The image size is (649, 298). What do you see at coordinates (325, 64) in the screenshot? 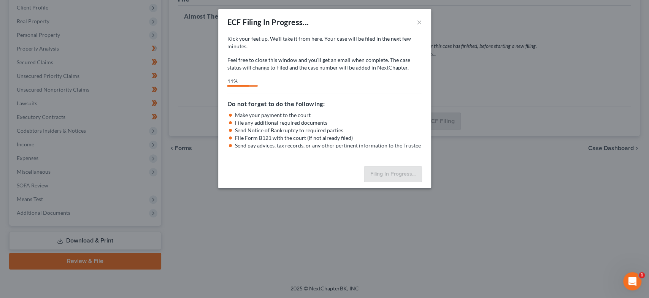
I see `p: Feel free to close this window and you’ll get an email when complete. The case status will change...` at bounding box center [325, 64].